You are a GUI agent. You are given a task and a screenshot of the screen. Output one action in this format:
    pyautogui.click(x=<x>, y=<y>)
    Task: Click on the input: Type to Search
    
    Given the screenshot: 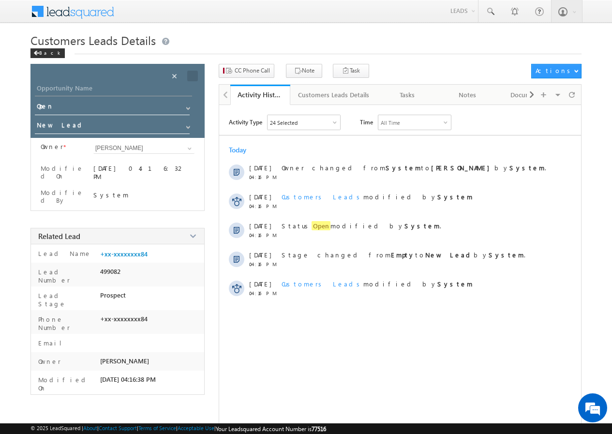 What is the action you would take?
    pyautogui.click(x=144, y=148)
    